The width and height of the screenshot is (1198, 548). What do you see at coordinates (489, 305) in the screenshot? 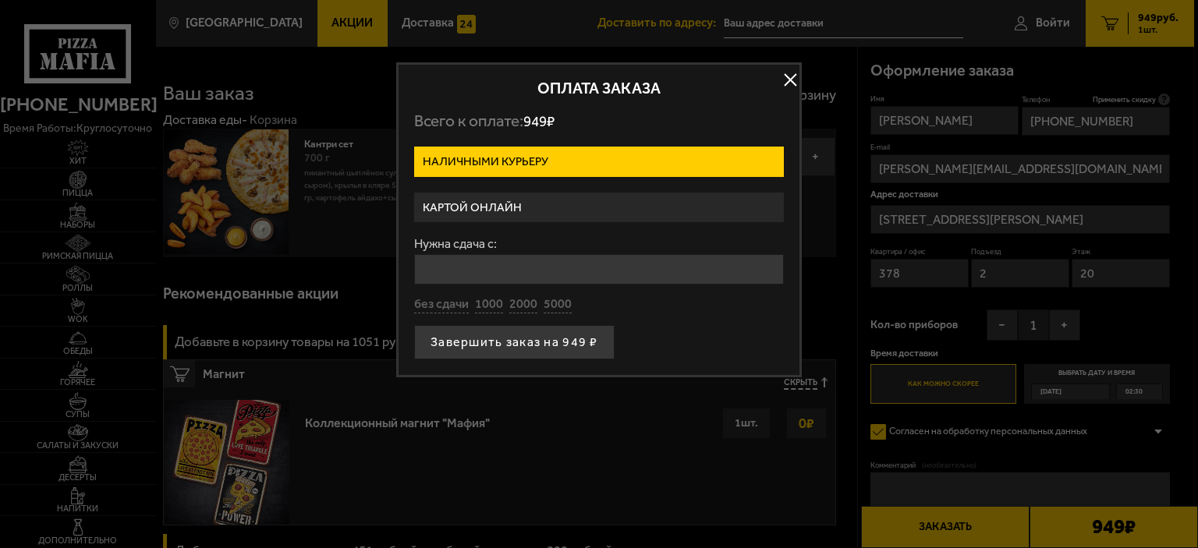
I see `button: 1000` at bounding box center [489, 305].